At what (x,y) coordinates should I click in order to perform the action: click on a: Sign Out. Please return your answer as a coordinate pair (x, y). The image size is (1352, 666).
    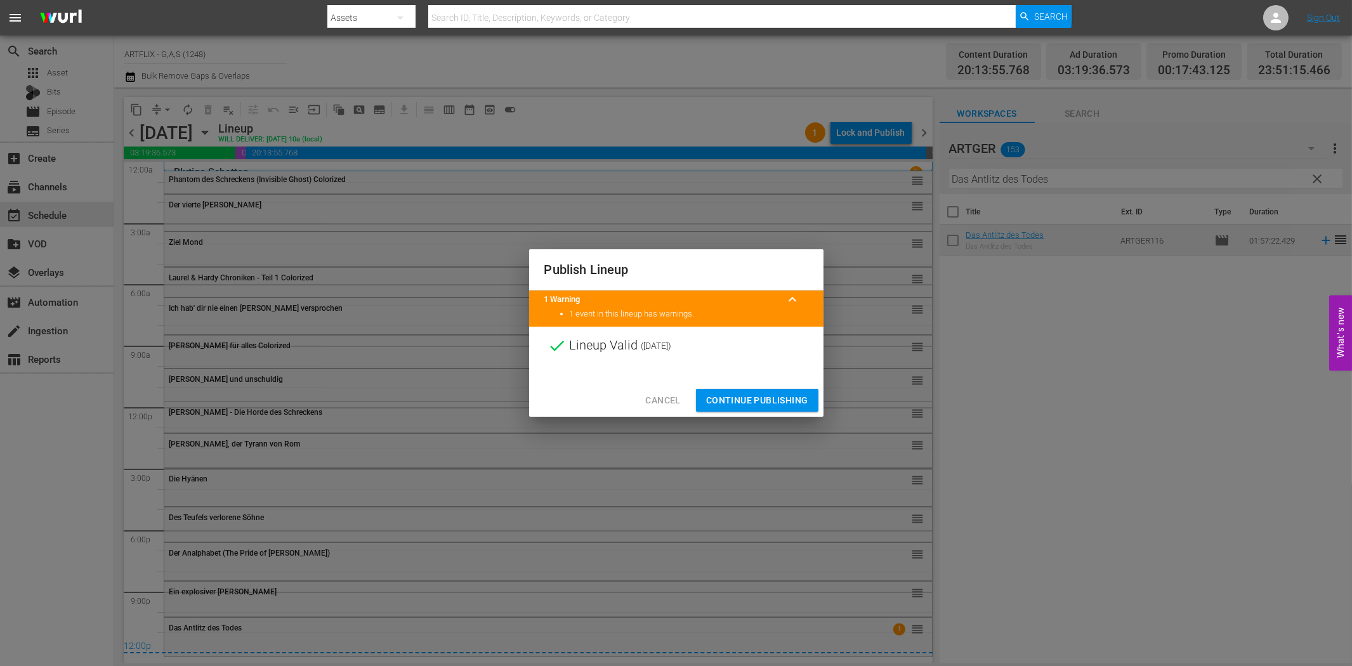
    Looking at the image, I should click on (1323, 18).